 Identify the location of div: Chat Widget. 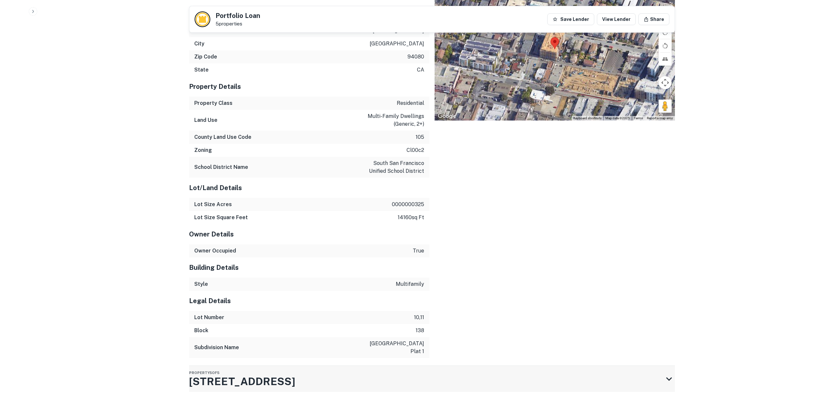
(815, 370).